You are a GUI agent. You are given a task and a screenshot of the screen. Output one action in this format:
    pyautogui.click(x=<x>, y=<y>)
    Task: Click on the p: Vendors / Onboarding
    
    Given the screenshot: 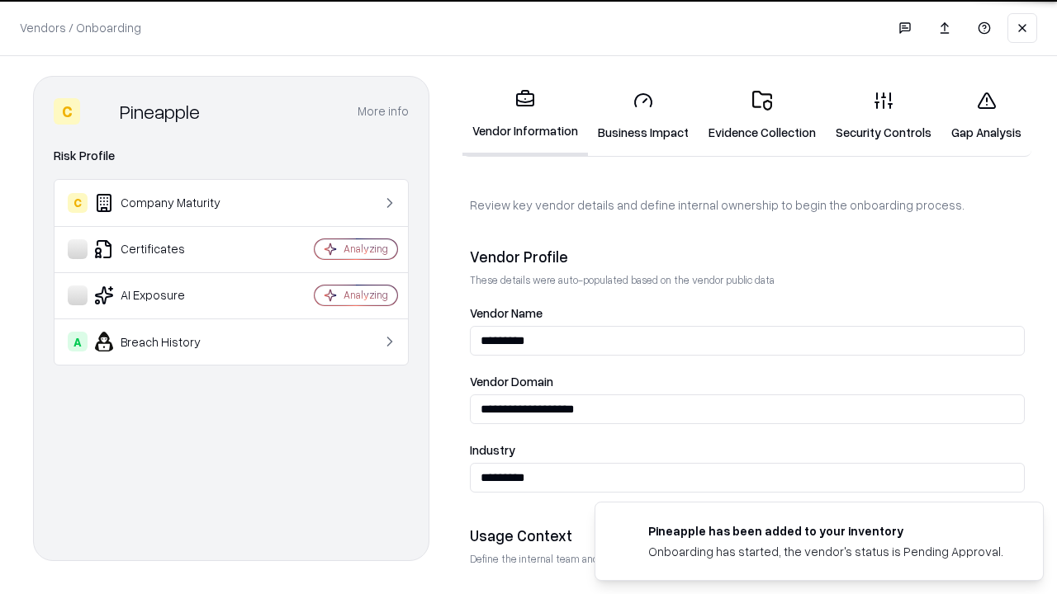 What is the action you would take?
    pyautogui.click(x=80, y=27)
    